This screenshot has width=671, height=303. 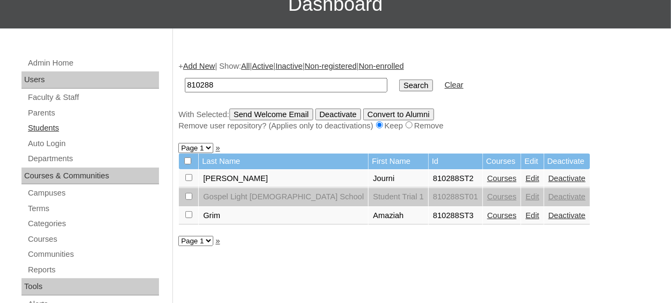 What do you see at coordinates (90, 287) in the screenshot?
I see `div: Tools` at bounding box center [90, 287].